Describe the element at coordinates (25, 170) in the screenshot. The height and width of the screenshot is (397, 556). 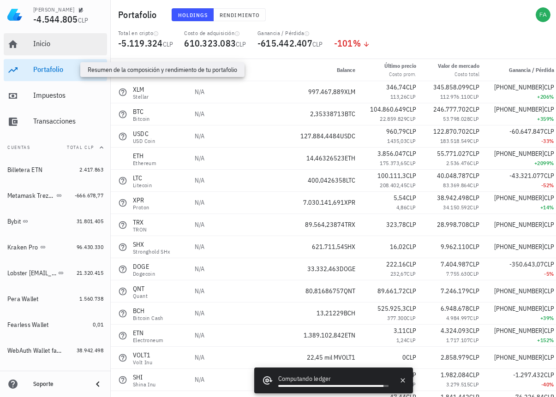
I see `div: Billetera ETN` at that location.